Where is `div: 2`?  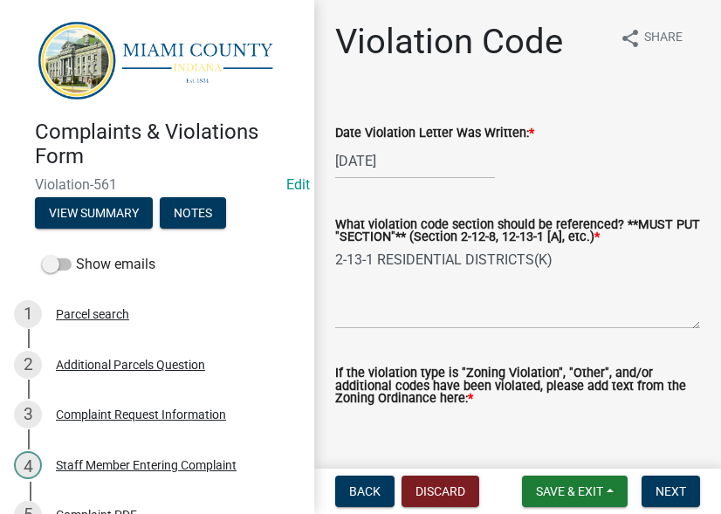
div: 2 is located at coordinates (28, 365).